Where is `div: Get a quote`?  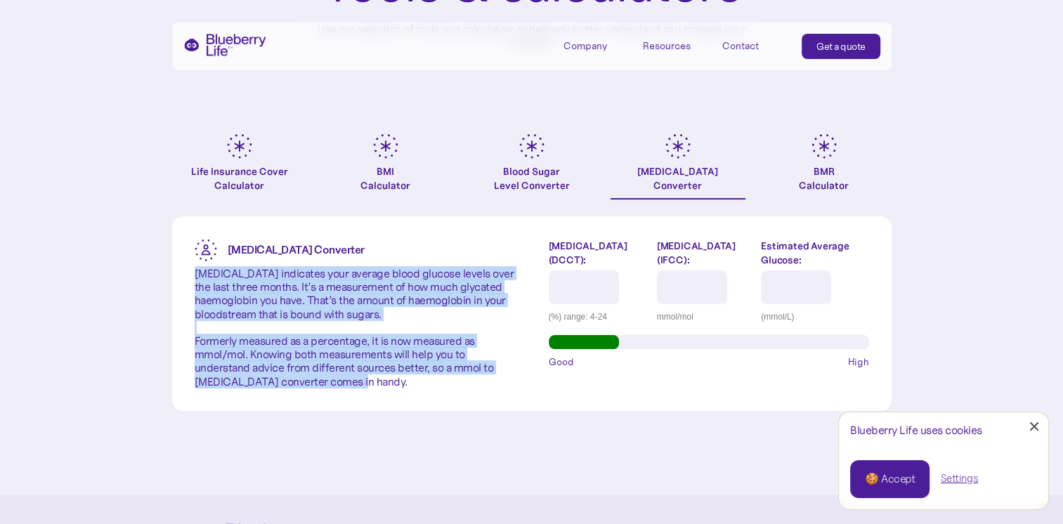
div: Get a quote is located at coordinates (841, 46).